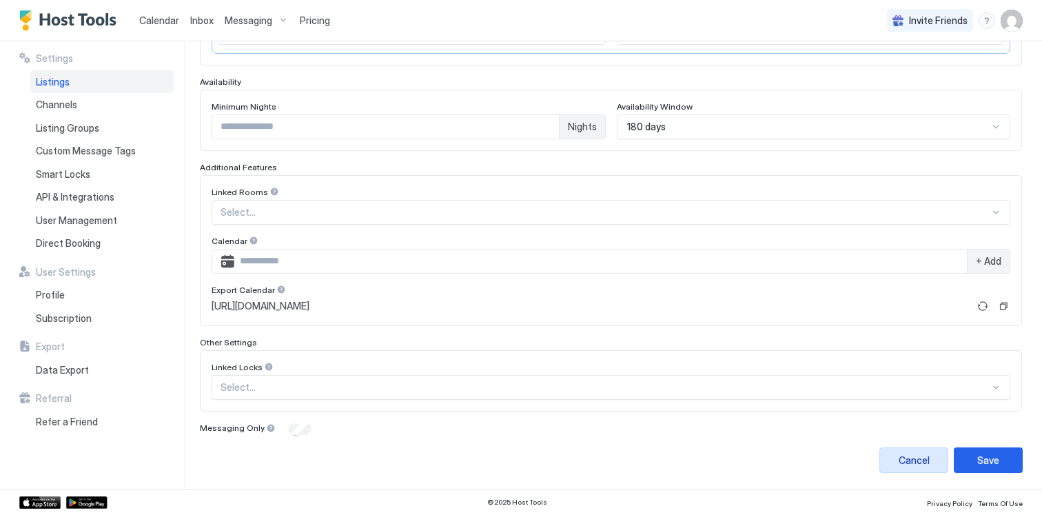  I want to click on span: Refer a Friend, so click(67, 422).